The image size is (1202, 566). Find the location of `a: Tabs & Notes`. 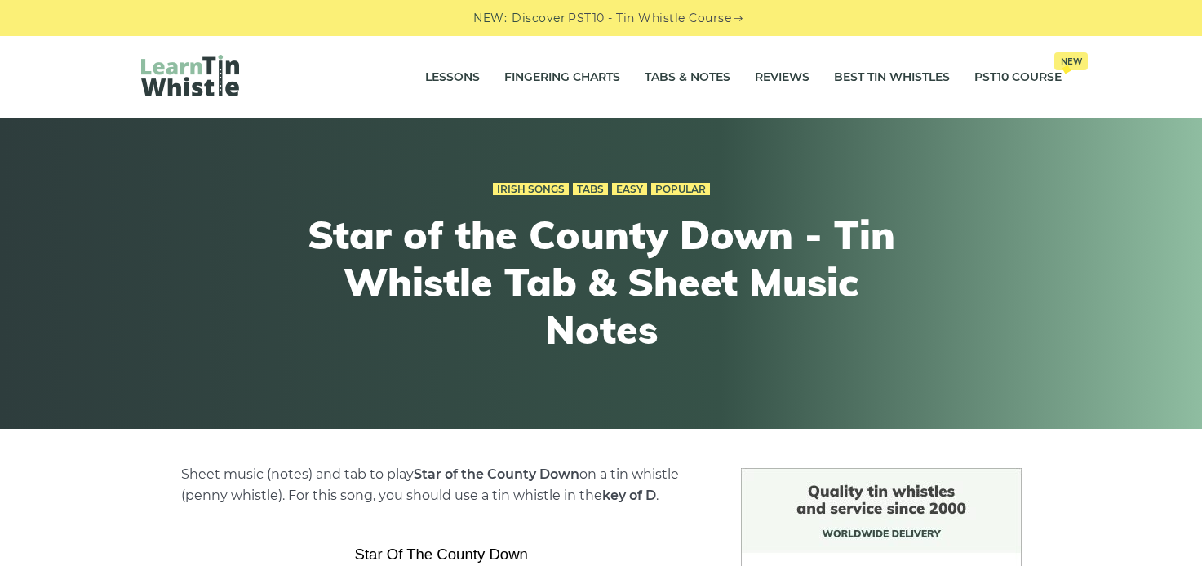

a: Tabs & Notes is located at coordinates (687, 78).